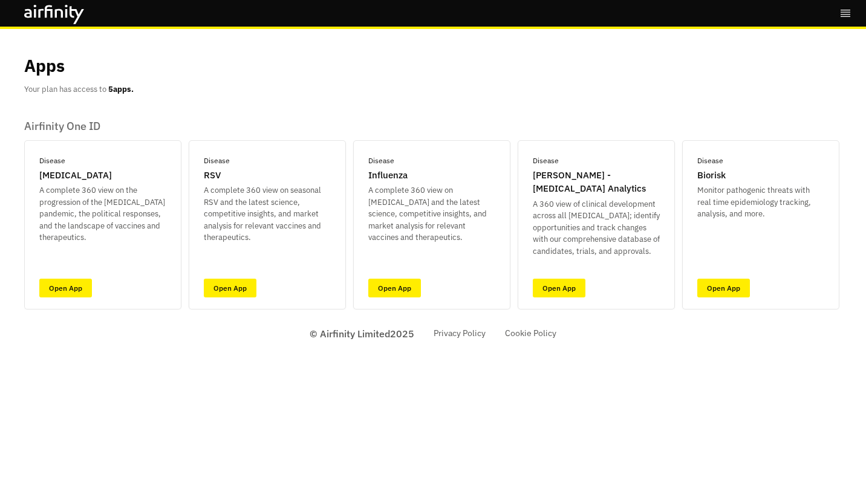 This screenshot has height=486, width=866. I want to click on p: Airfinity One ID, so click(432, 126).